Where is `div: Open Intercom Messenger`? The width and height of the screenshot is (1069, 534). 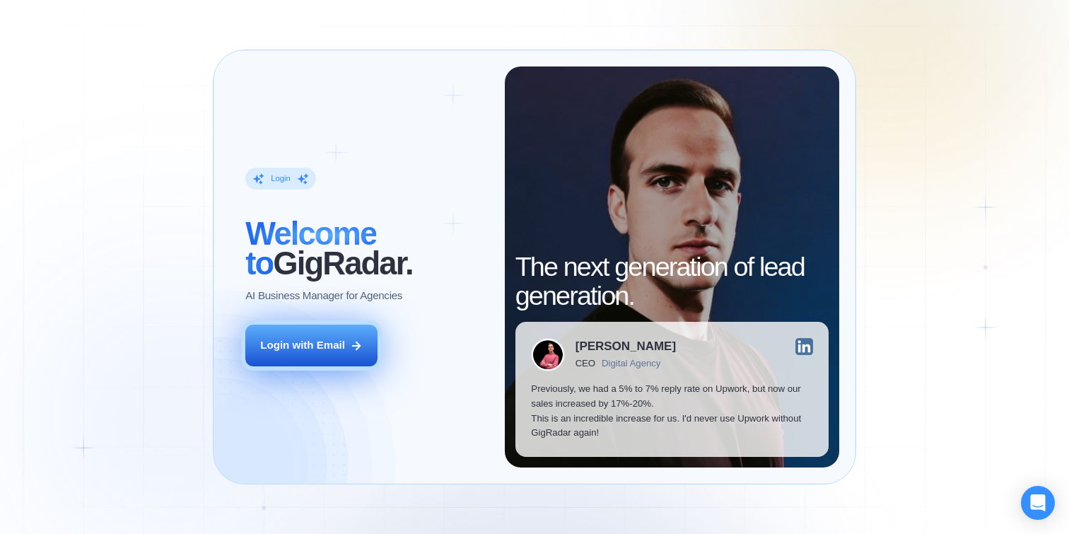 div: Open Intercom Messenger is located at coordinates (1038, 503).